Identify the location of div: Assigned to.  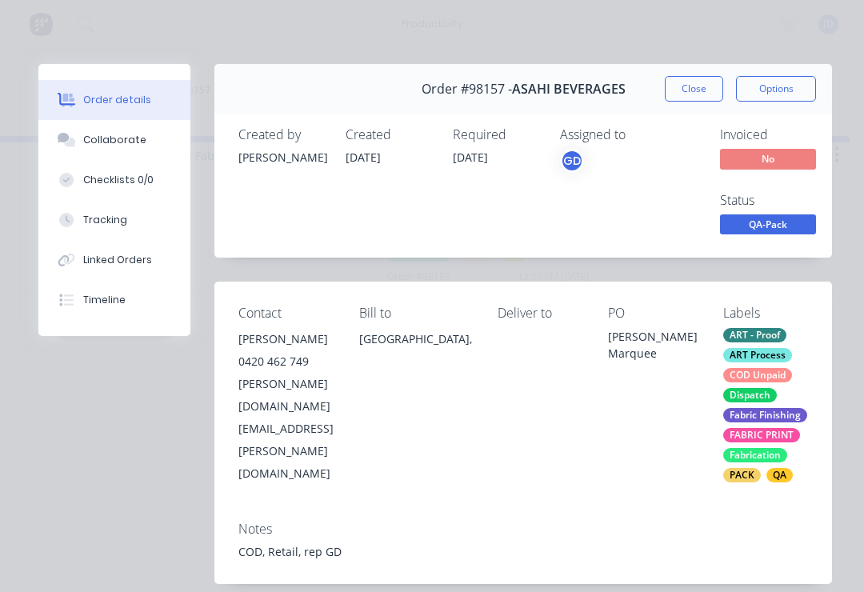
(640, 134).